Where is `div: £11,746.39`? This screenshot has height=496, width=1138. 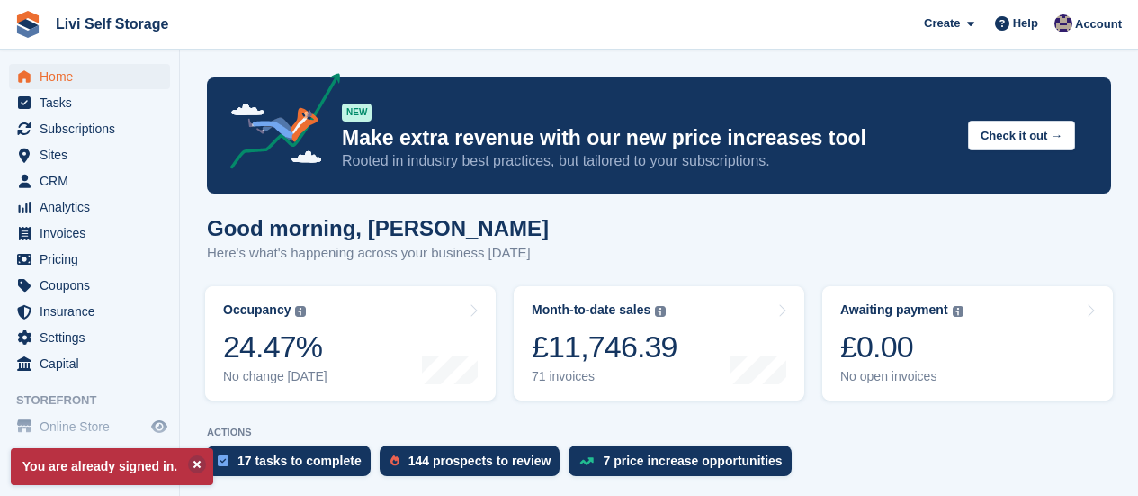
div: £11,746.39 is located at coordinates (605, 346).